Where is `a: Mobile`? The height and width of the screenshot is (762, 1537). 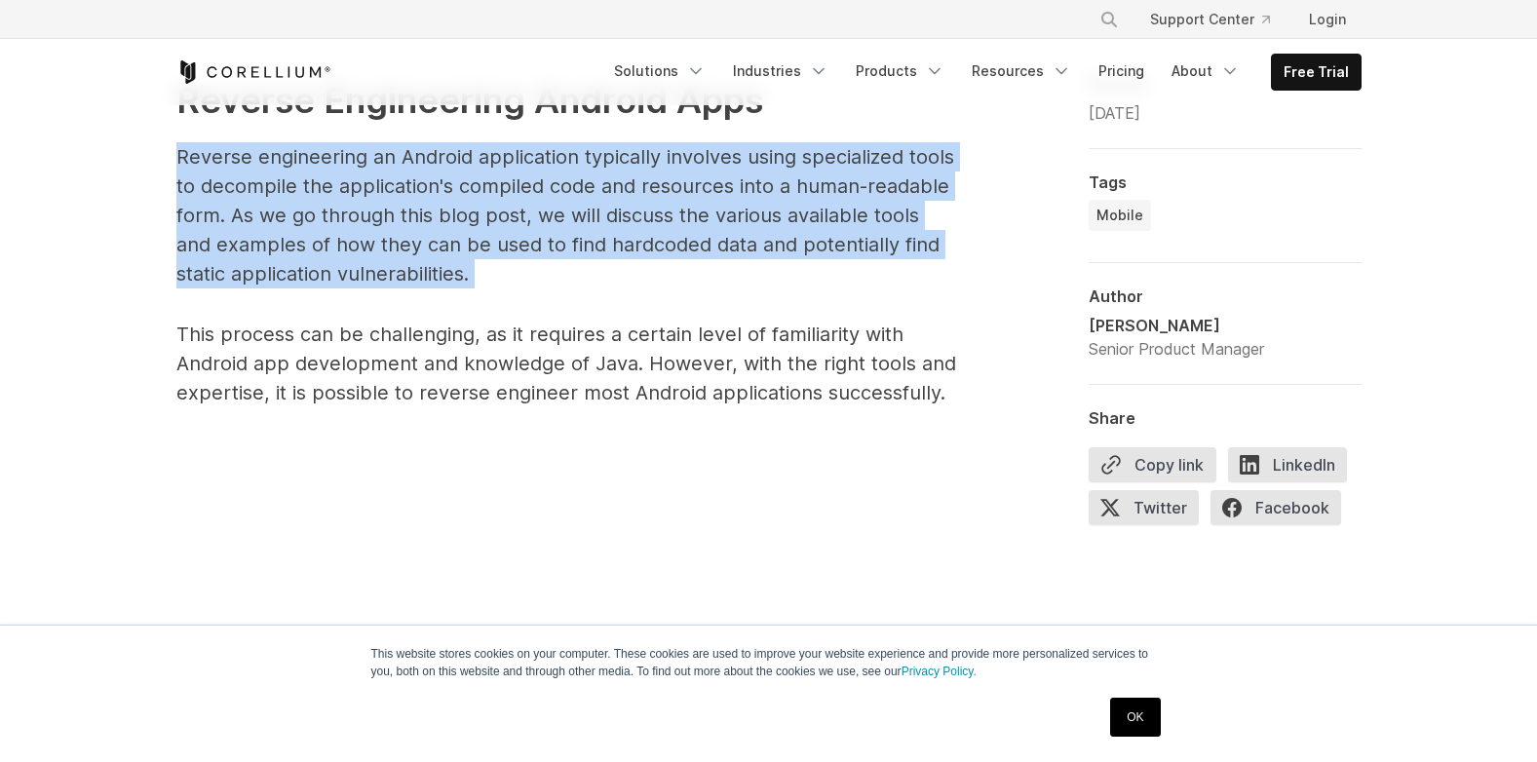
a: Mobile is located at coordinates (1120, 215).